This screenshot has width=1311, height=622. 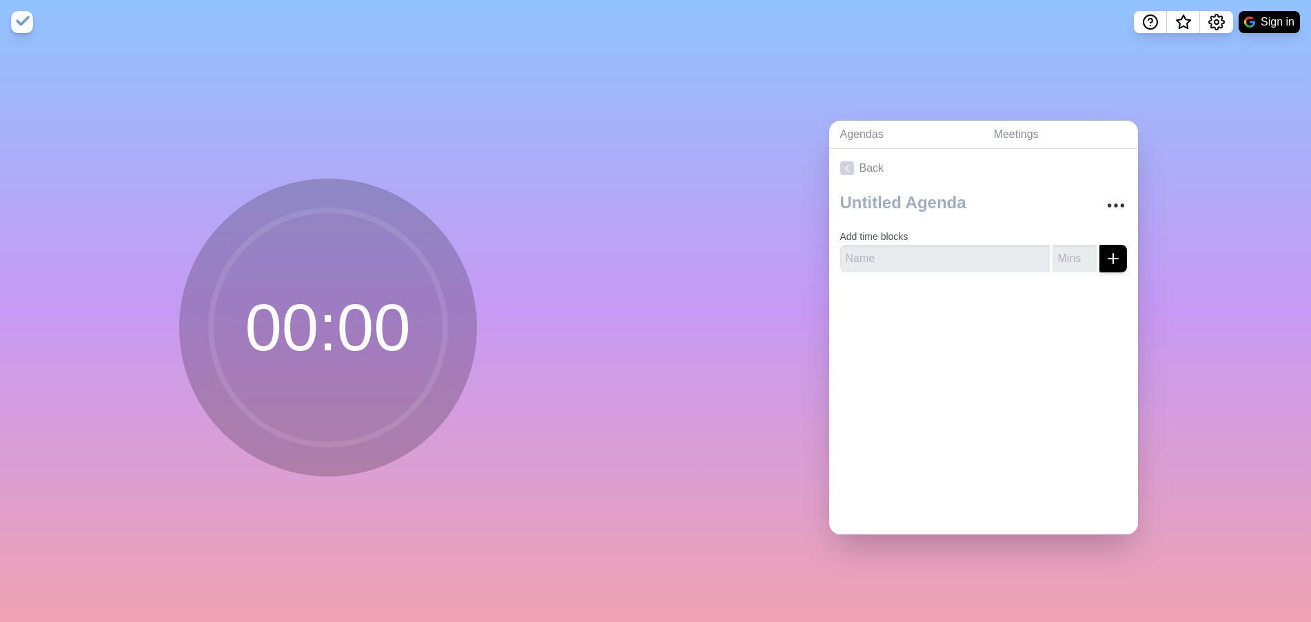 What do you see at coordinates (1075, 259) in the screenshot?
I see `input: Mins` at bounding box center [1075, 259].